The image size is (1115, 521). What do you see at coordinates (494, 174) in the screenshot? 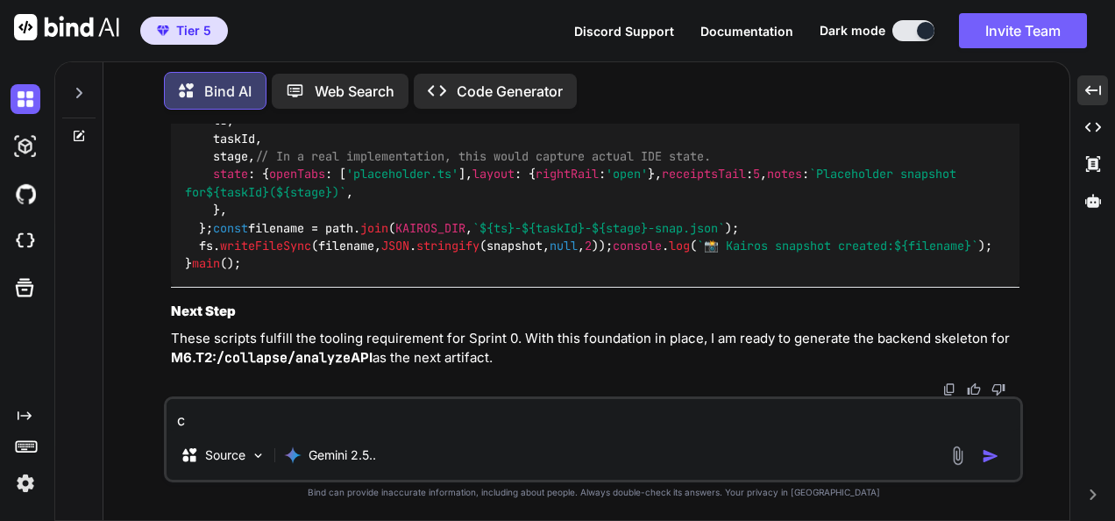
I see `span: layout` at bounding box center [494, 174].